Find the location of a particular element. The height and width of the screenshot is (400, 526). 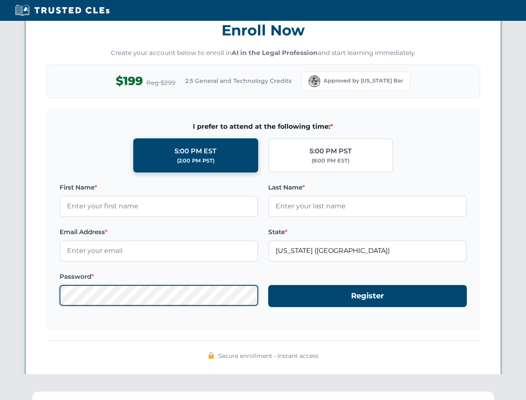

label: Email Address is located at coordinates (159, 232).